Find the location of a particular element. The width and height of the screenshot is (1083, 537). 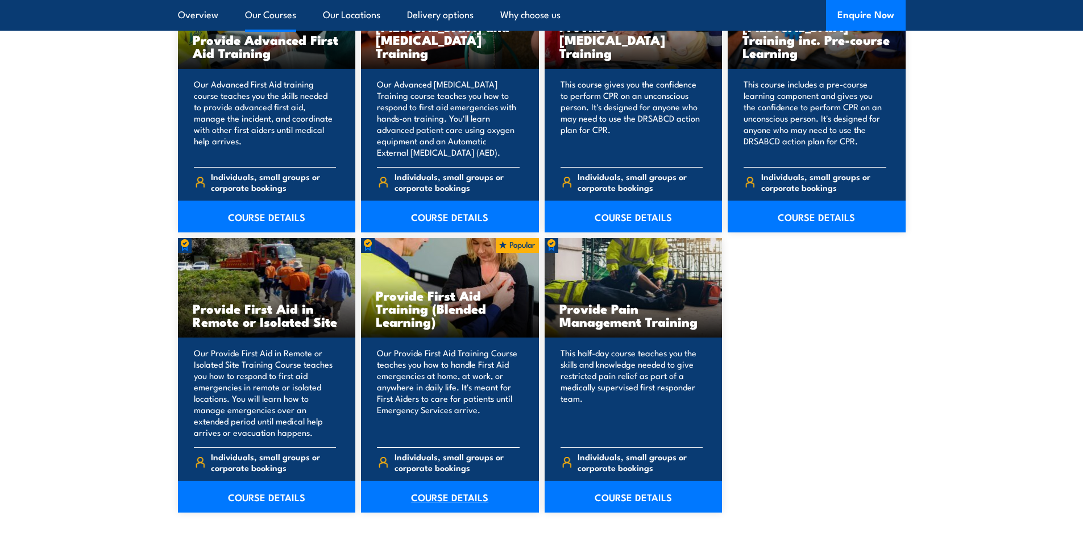

h3: Provide First Aid Training (Blended Learning) is located at coordinates (450, 308).